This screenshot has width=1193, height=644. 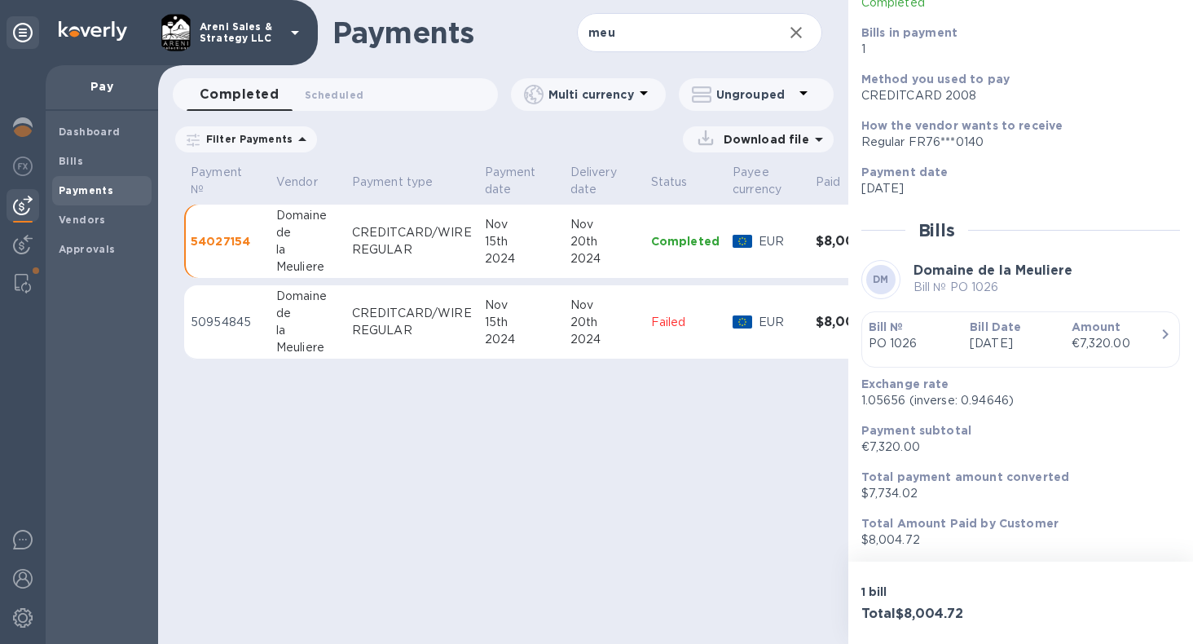 I want to click on p: $7,734.02, so click(x=1014, y=493).